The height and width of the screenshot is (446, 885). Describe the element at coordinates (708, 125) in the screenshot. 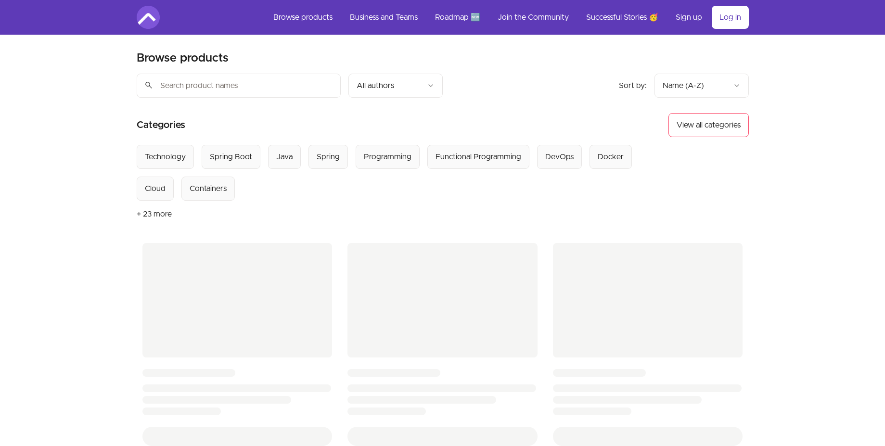

I see `button: View all categories` at that location.